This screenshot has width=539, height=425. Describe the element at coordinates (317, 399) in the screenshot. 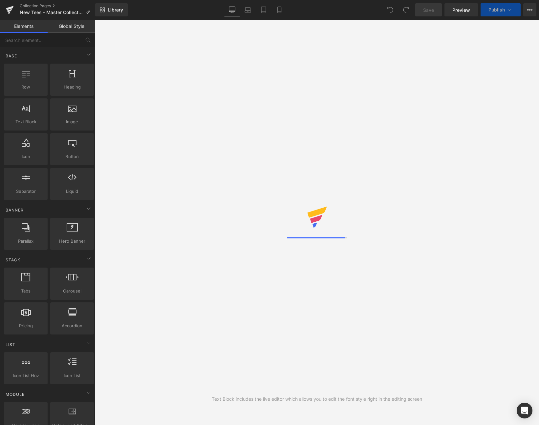

I see `div: Text Block includes the live editor which allows you to edit the font style right in the editing ...` at that location.